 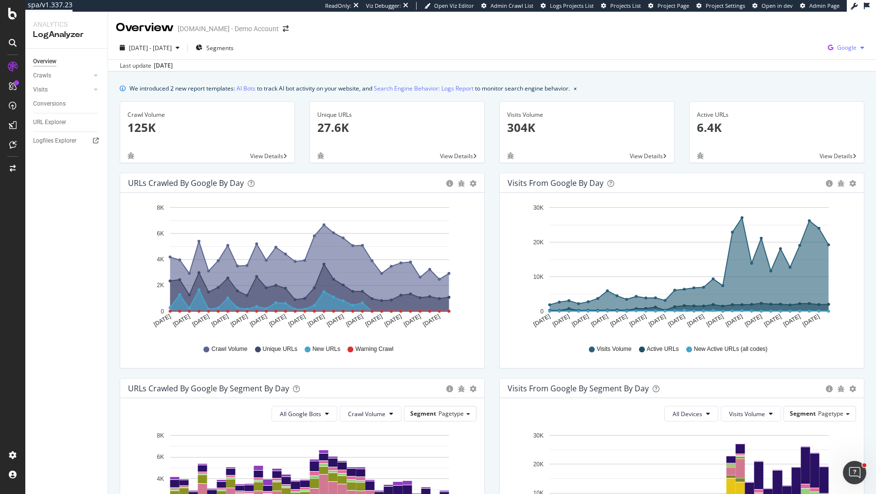 What do you see at coordinates (682, 268) in the screenshot?
I see `div: A chart.` at bounding box center [682, 268].